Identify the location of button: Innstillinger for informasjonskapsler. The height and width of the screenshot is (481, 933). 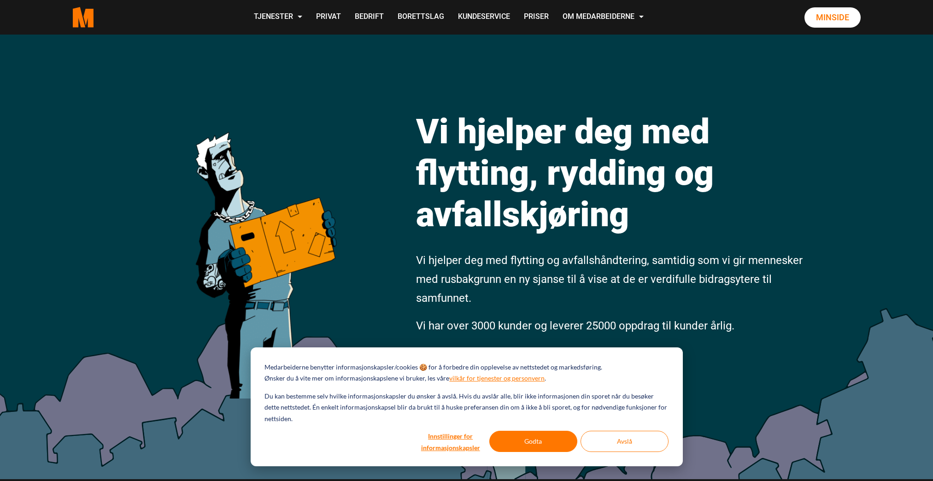
(451, 441).